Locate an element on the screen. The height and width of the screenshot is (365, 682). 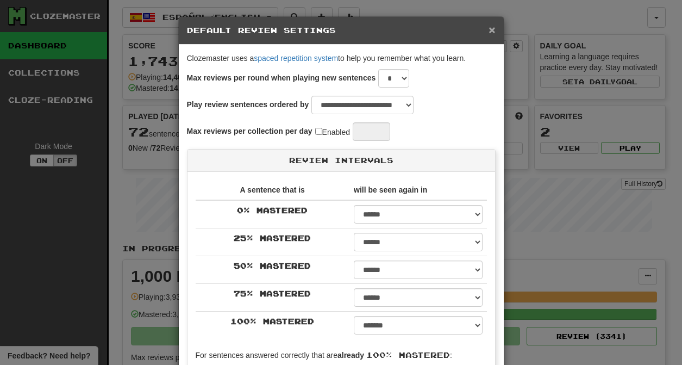
p: Clozemaster uses a to help you remember what you learn. is located at coordinates (341, 58).